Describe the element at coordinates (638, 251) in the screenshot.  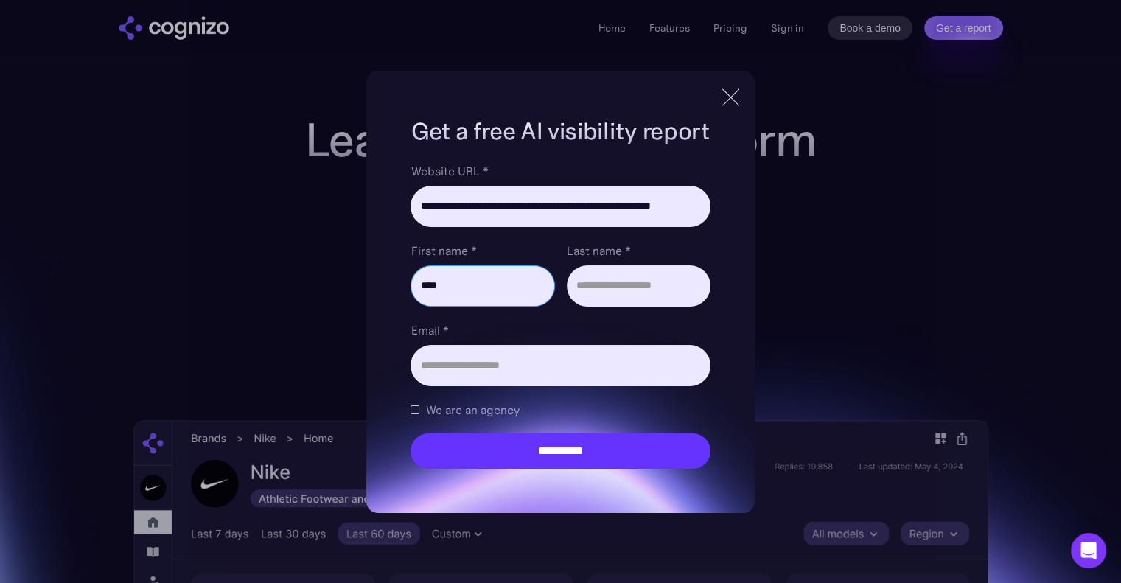
I see `label: Last name *` at that location.